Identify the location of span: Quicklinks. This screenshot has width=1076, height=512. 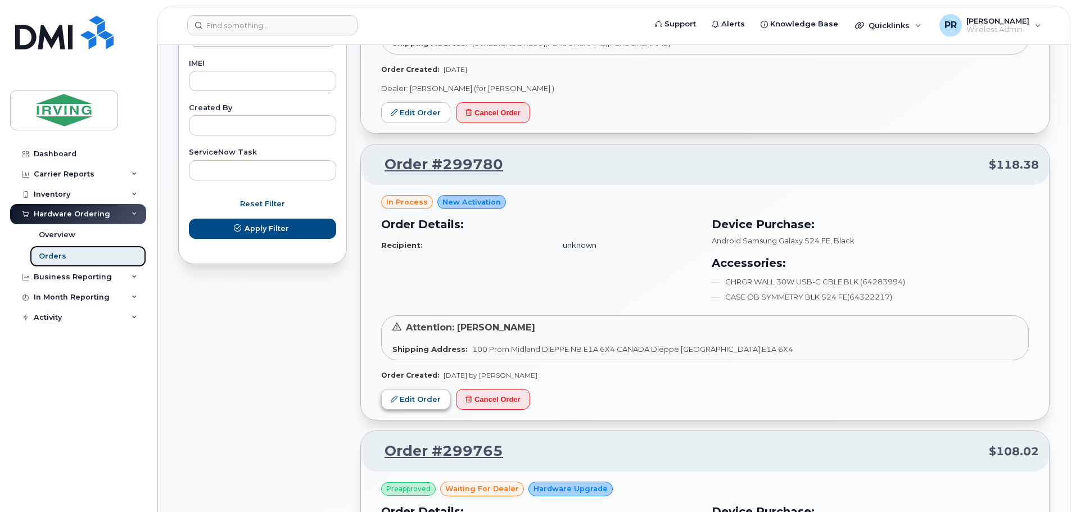
(889, 25).